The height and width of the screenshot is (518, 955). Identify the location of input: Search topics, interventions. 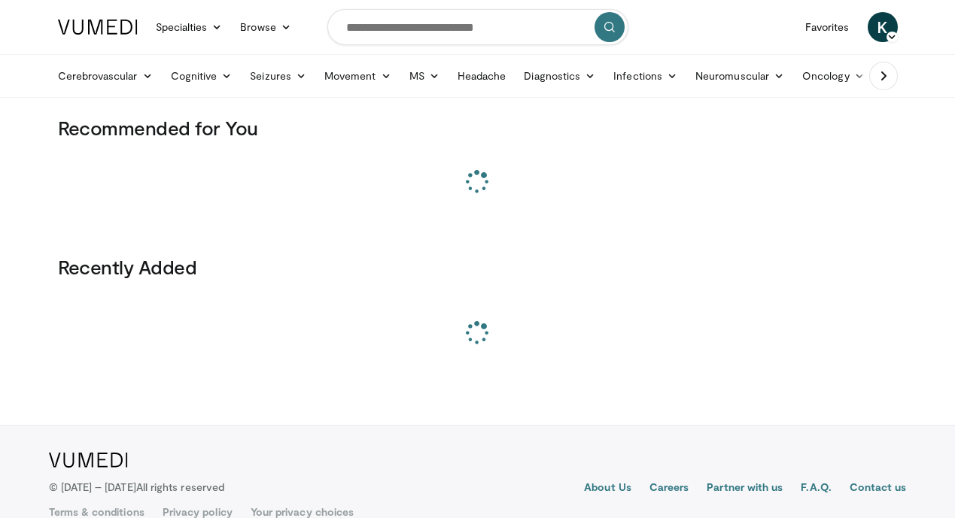
(478, 27).